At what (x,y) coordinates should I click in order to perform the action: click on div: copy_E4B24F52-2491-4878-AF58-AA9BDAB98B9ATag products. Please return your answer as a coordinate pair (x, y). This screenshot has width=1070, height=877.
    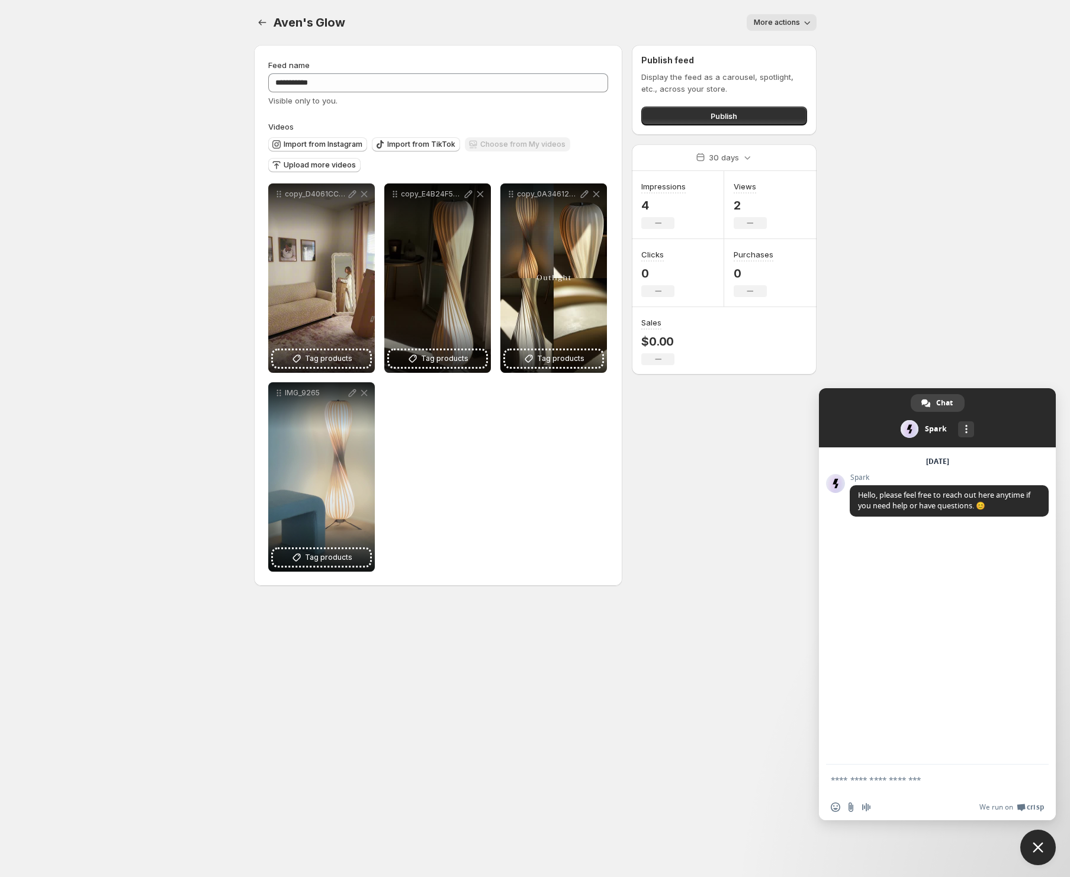
    Looking at the image, I should click on (437, 278).